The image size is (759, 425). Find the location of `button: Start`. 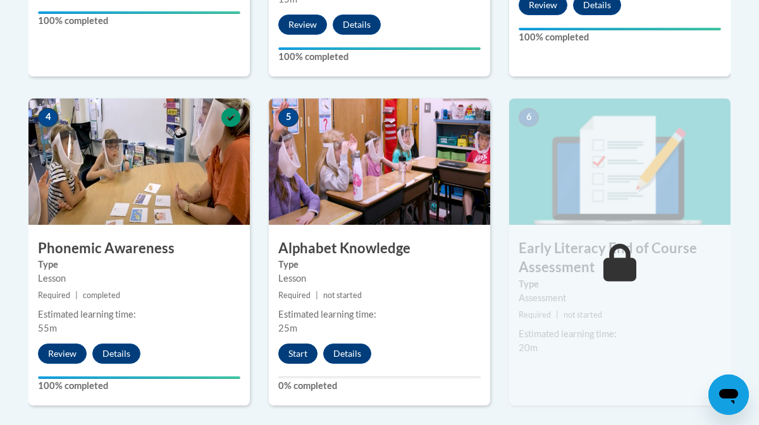

button: Start is located at coordinates (298, 354).